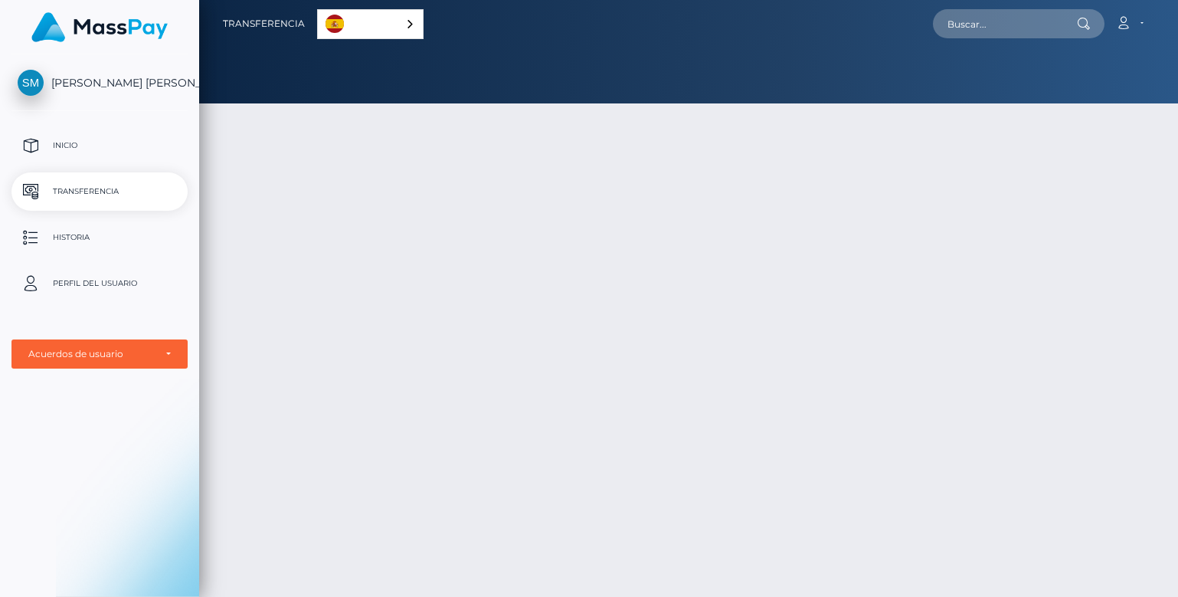 The image size is (1178, 597). I want to click on input: Buscar..., so click(1005, 24).